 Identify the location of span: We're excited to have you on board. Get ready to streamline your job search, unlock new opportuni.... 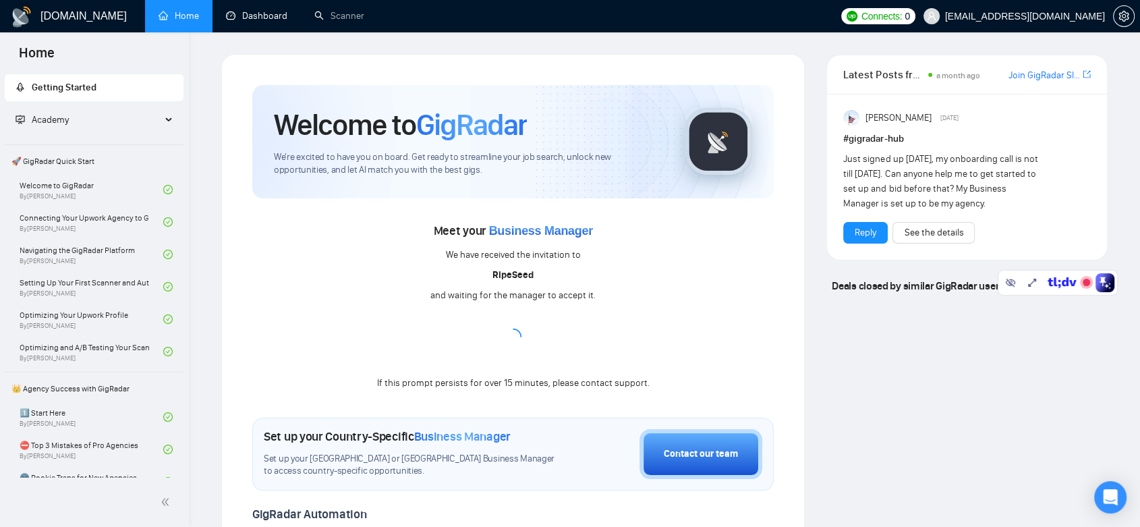
(468, 164).